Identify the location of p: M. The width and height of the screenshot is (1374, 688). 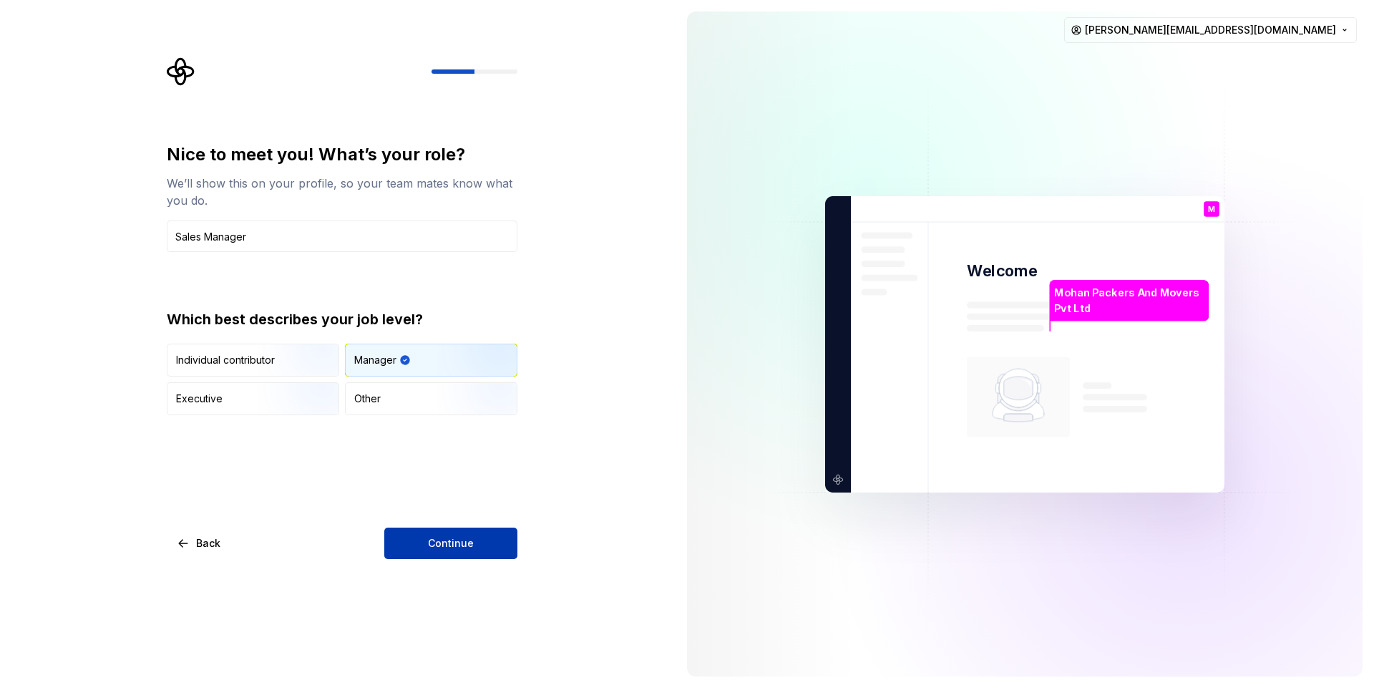
(1211, 208).